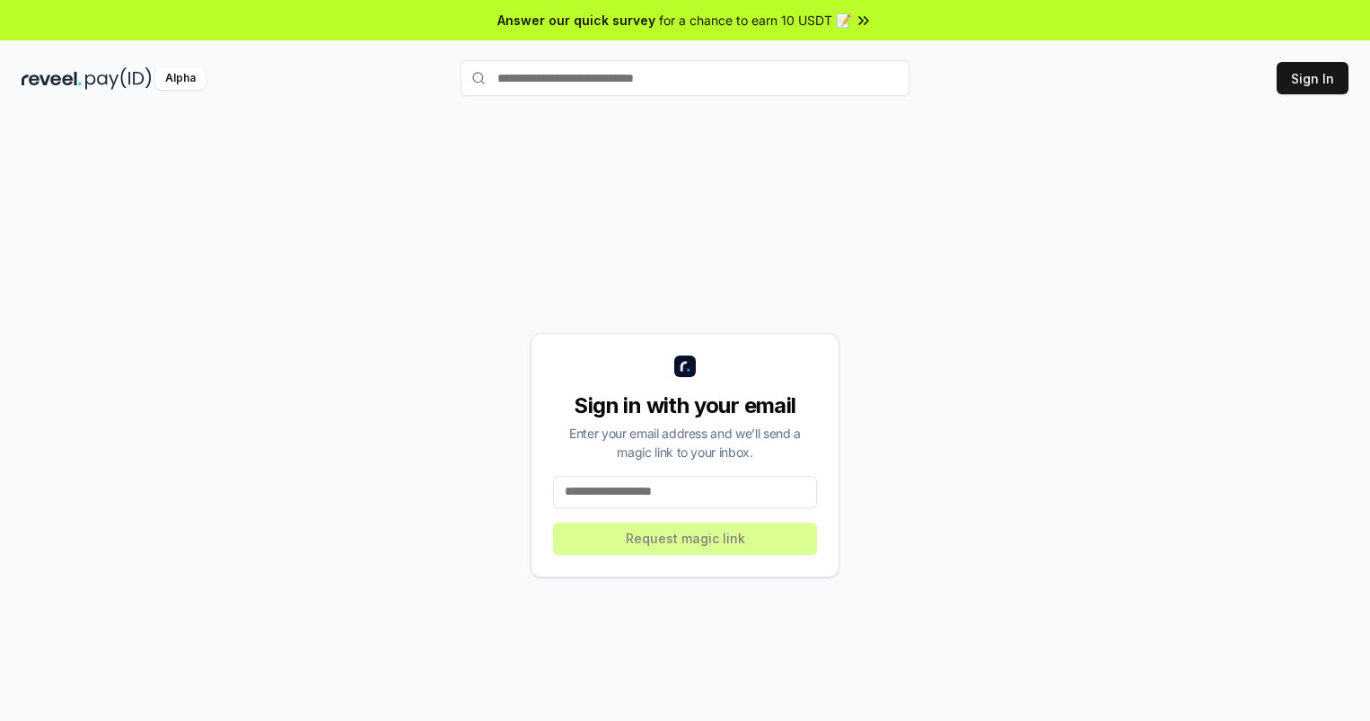  Describe the element at coordinates (685, 443) in the screenshot. I see `div: Enter your email address and we’ll send a magic link to your inbox.` at that location.